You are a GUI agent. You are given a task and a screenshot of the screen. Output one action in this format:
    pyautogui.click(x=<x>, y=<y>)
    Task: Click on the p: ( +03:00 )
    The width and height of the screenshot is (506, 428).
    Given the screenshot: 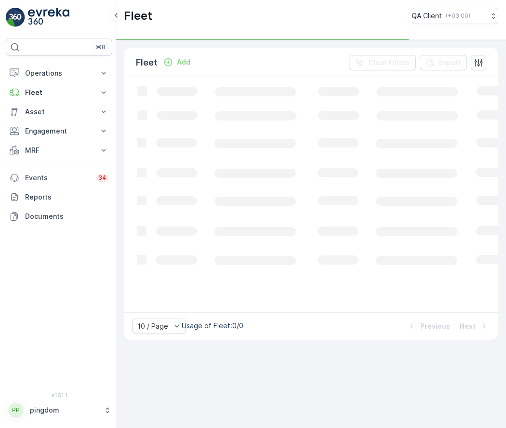 What is the action you would take?
    pyautogui.click(x=458, y=16)
    